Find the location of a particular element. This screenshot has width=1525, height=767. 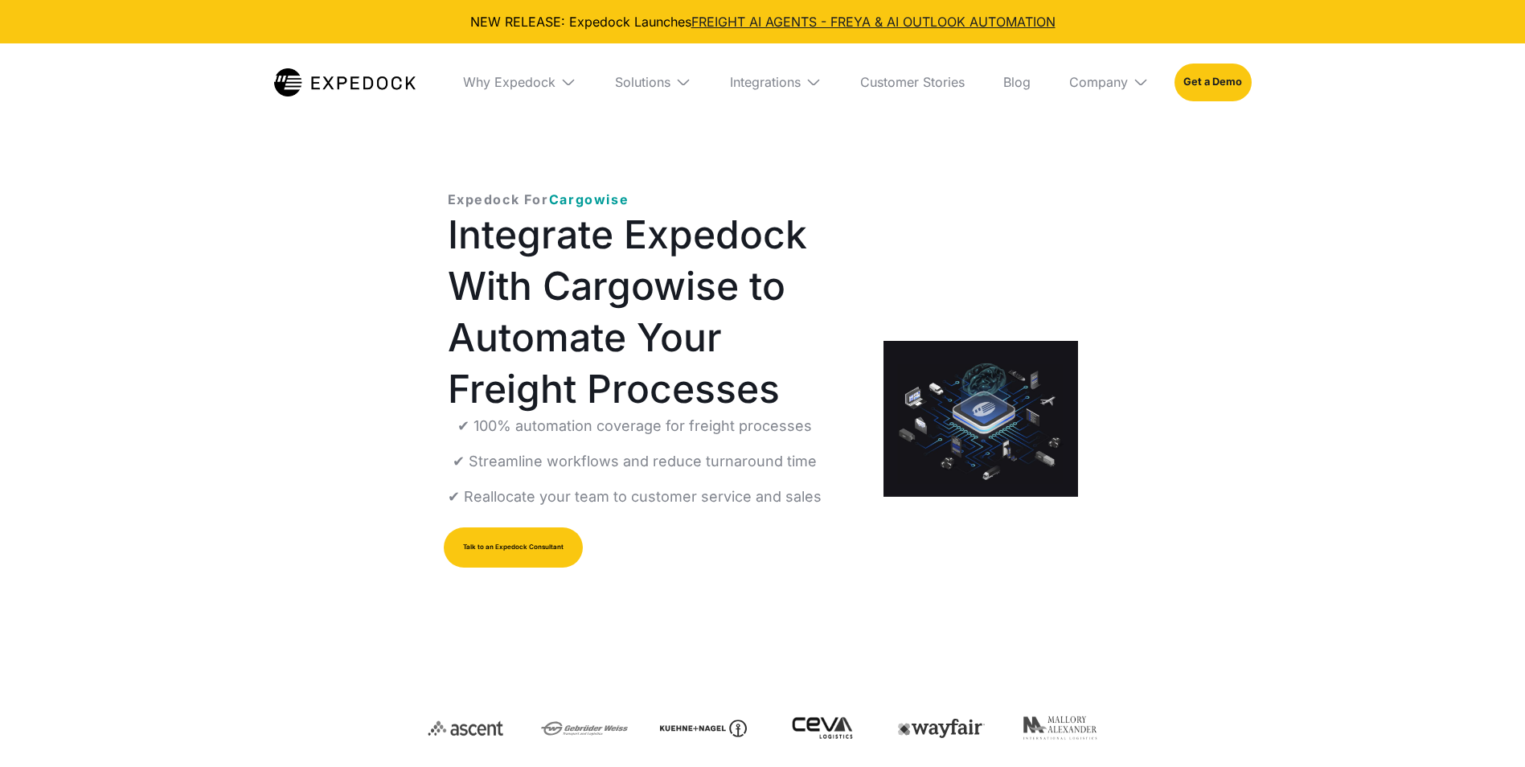

p: ✔ Streamline workflows and reduce turnaround time is located at coordinates (634, 461).